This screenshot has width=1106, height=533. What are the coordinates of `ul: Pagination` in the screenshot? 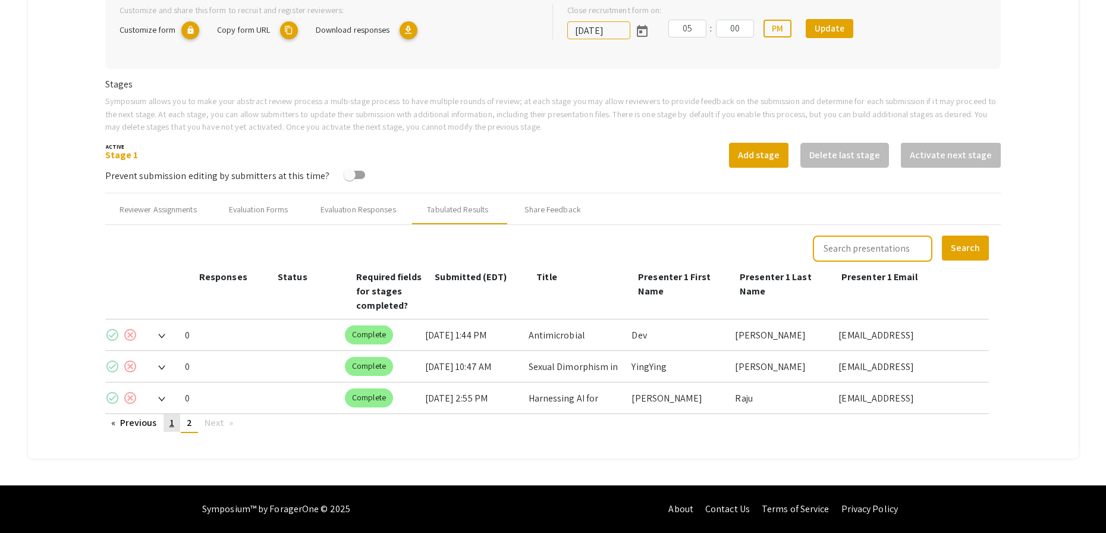 It's located at (547, 423).